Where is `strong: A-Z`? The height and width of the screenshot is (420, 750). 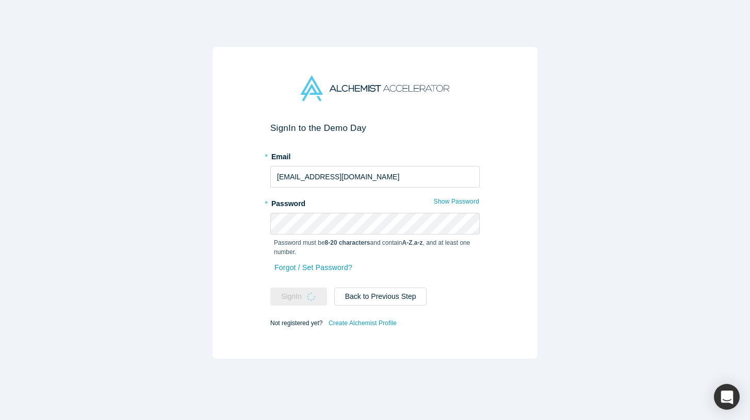
strong: A-Z is located at coordinates (408, 243).